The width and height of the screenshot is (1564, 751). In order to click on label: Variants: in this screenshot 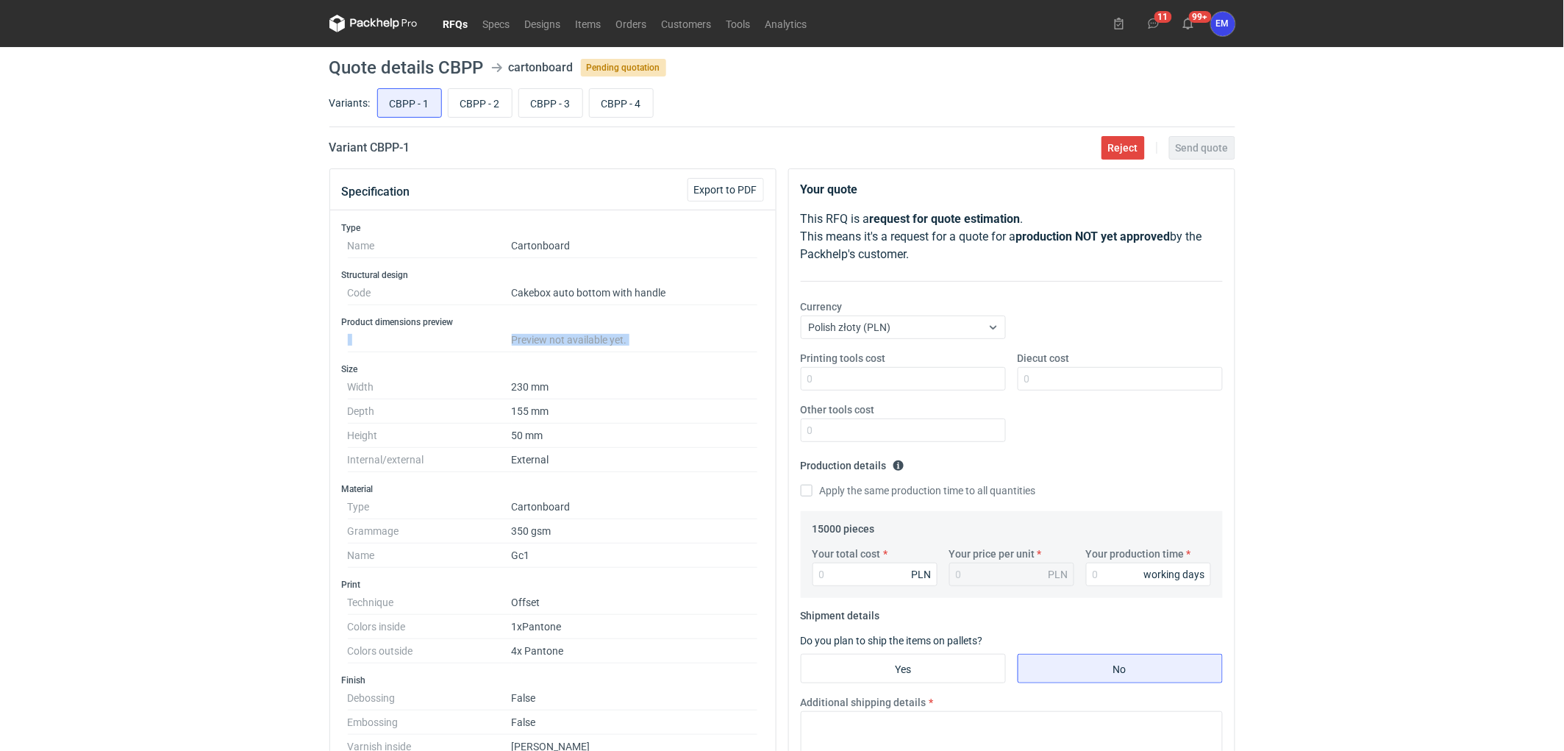, I will do `click(350, 103)`.